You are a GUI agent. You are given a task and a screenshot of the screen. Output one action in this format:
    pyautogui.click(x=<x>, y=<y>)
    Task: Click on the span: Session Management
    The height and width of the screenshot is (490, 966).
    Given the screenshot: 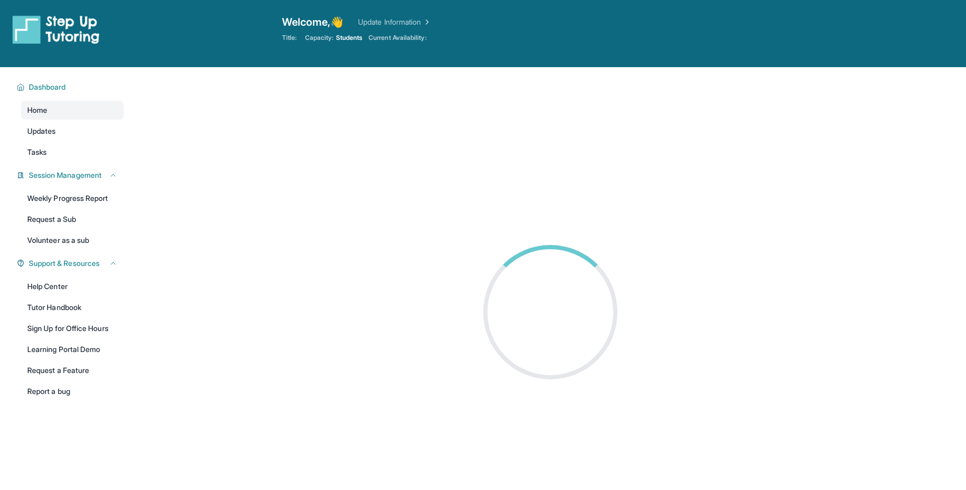 What is the action you would take?
    pyautogui.click(x=65, y=175)
    